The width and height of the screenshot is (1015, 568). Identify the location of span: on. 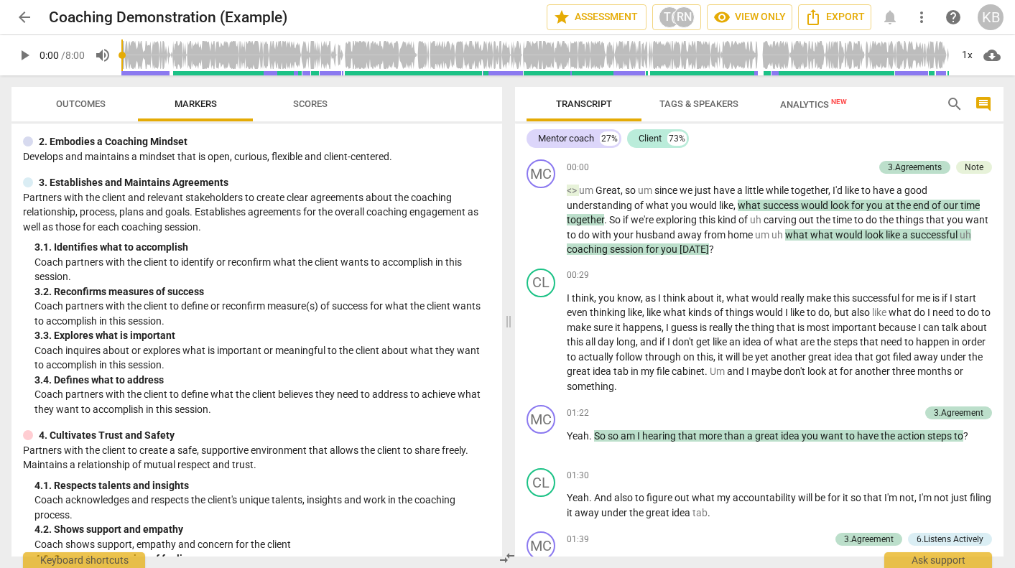
(689, 357).